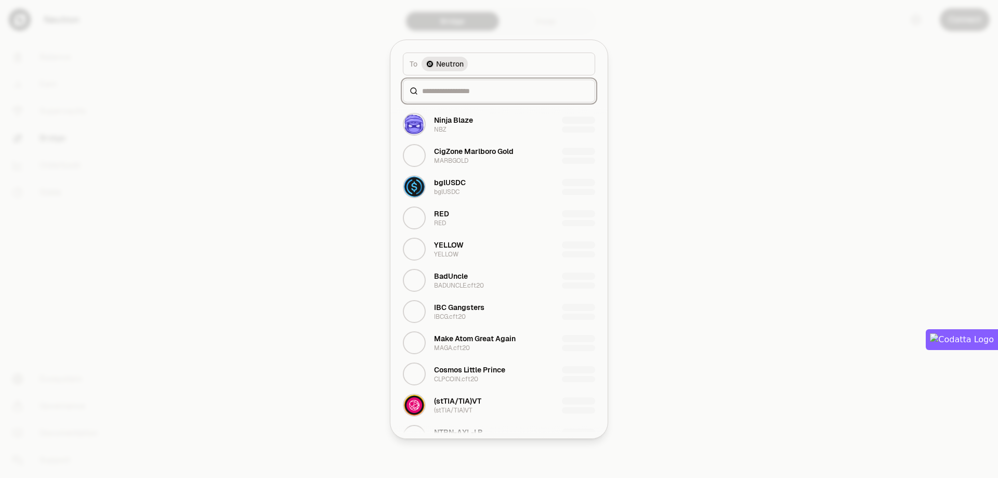 This screenshot has height=478, width=998. I want to click on button: MARBGOLD LogoCigZone Marlboro GoldMARBGOLD, so click(499, 155).